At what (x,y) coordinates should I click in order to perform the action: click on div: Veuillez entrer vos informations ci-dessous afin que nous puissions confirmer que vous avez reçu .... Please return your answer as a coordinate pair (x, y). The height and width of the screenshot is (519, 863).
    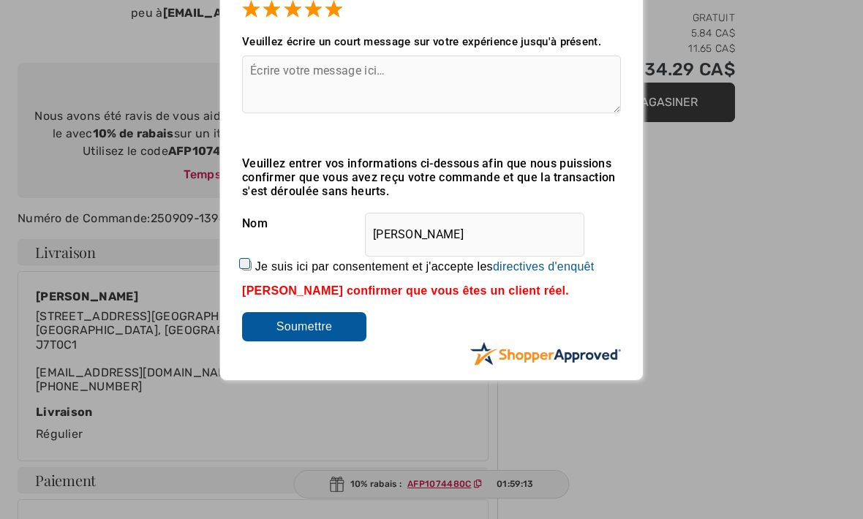
    Looking at the image, I should click on (431, 177).